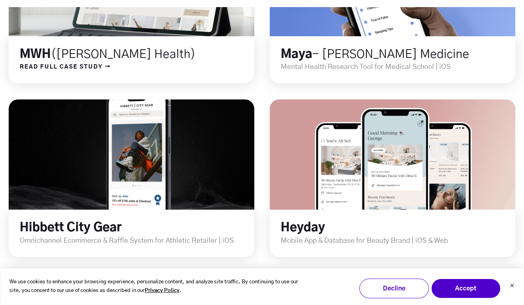  Describe the element at coordinates (71, 228) in the screenshot. I see `a: Hibbett City Gear` at that location.